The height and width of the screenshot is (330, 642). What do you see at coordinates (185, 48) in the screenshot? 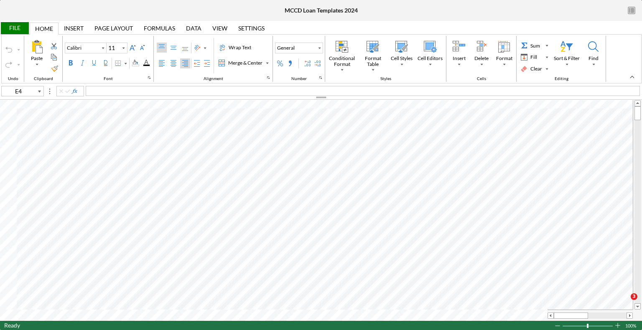
I see `label: Bottom Align` at bounding box center [185, 48].